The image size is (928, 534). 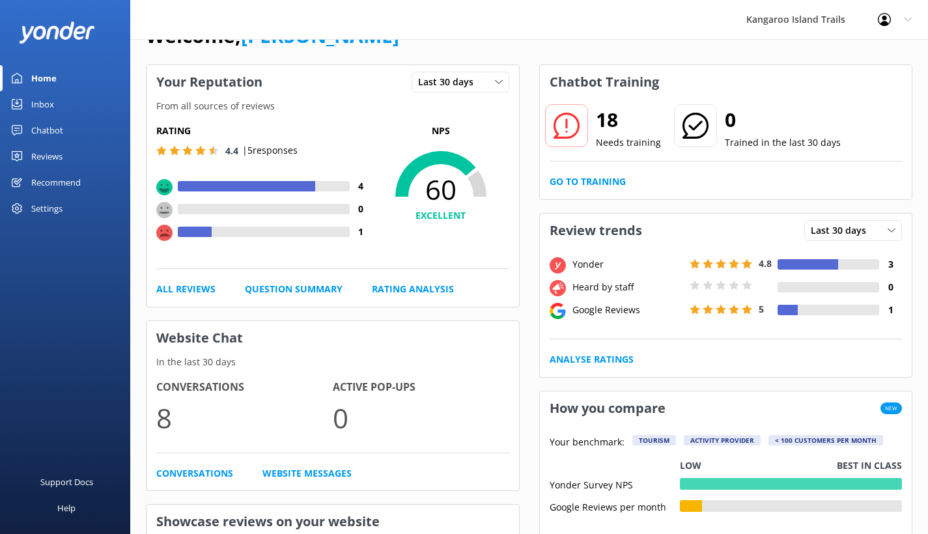 I want to click on a: All Reviews, so click(x=186, y=289).